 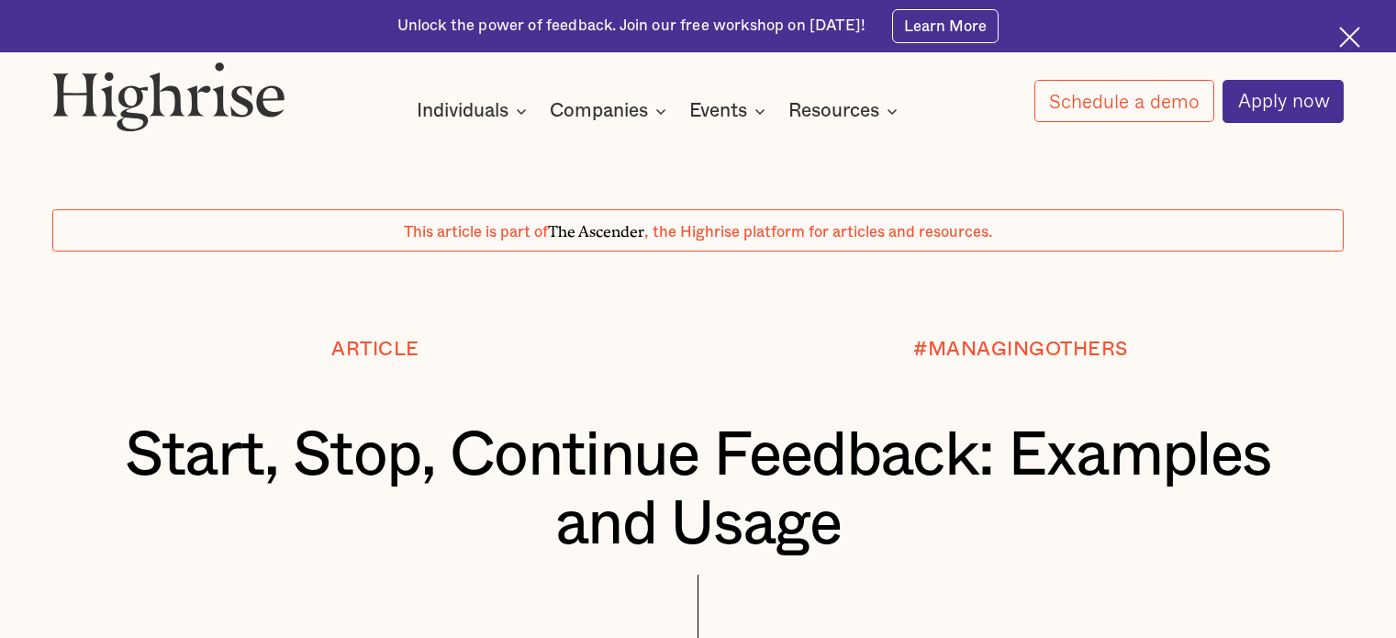 What do you see at coordinates (169, 96) in the screenshot?
I see `img: Highrise logo` at bounding box center [169, 96].